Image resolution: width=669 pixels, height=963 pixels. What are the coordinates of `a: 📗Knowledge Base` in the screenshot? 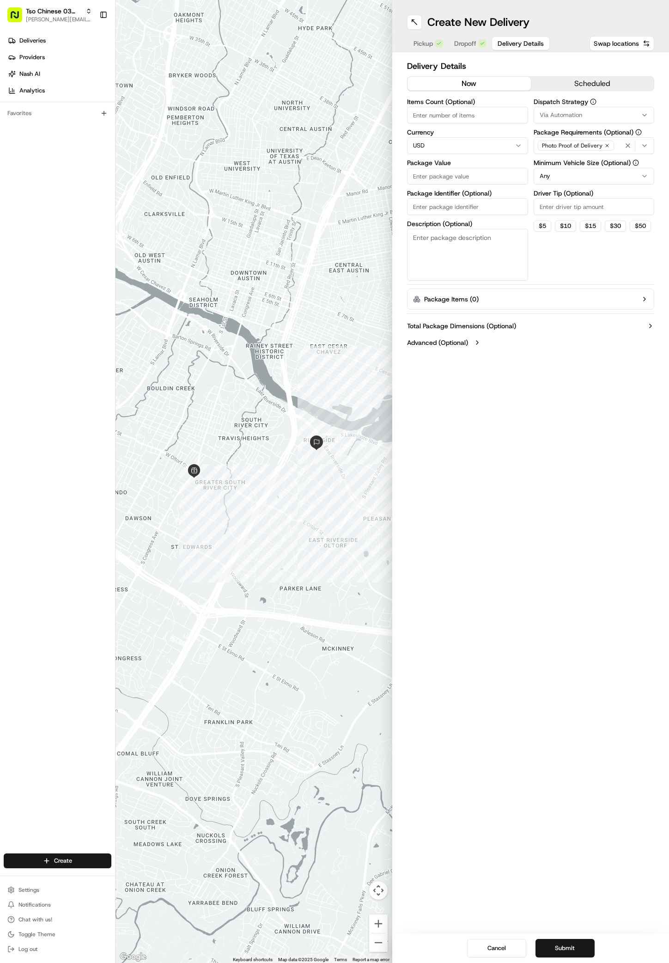 It's located at (40, 211).